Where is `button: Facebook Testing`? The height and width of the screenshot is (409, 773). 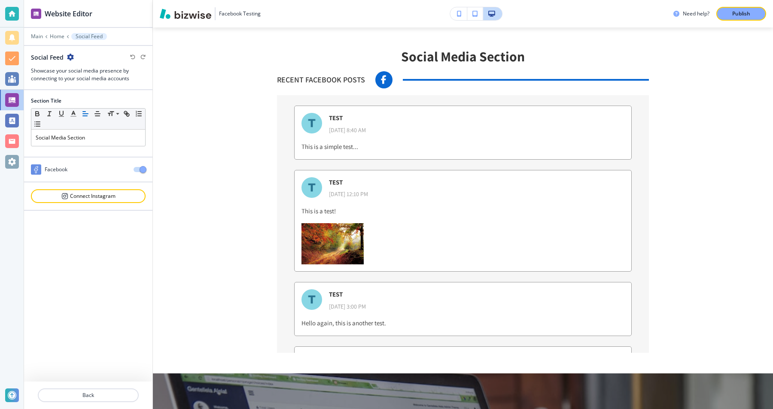
button: Facebook Testing is located at coordinates (210, 14).